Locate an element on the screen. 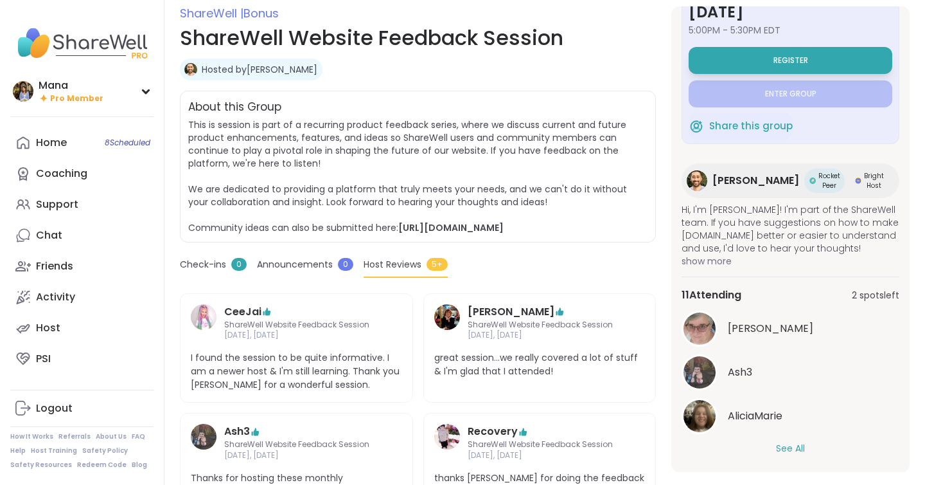 Image resolution: width=925 pixels, height=485 pixels. img: Judy is located at coordinates (447, 317).